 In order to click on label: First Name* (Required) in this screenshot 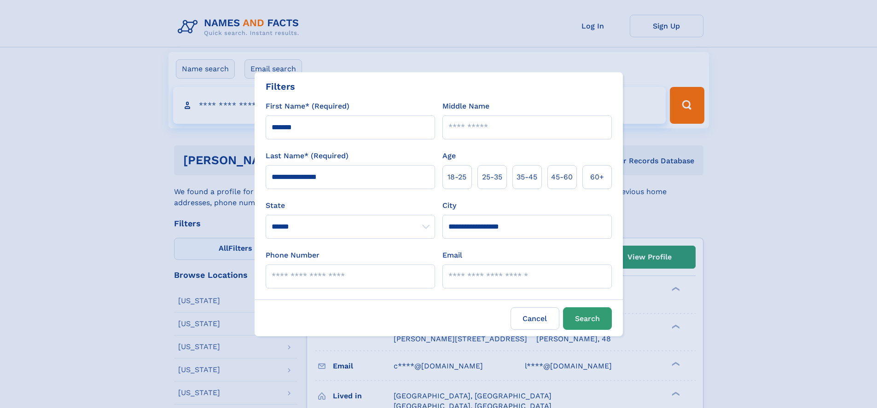, I will do `click(307, 106)`.